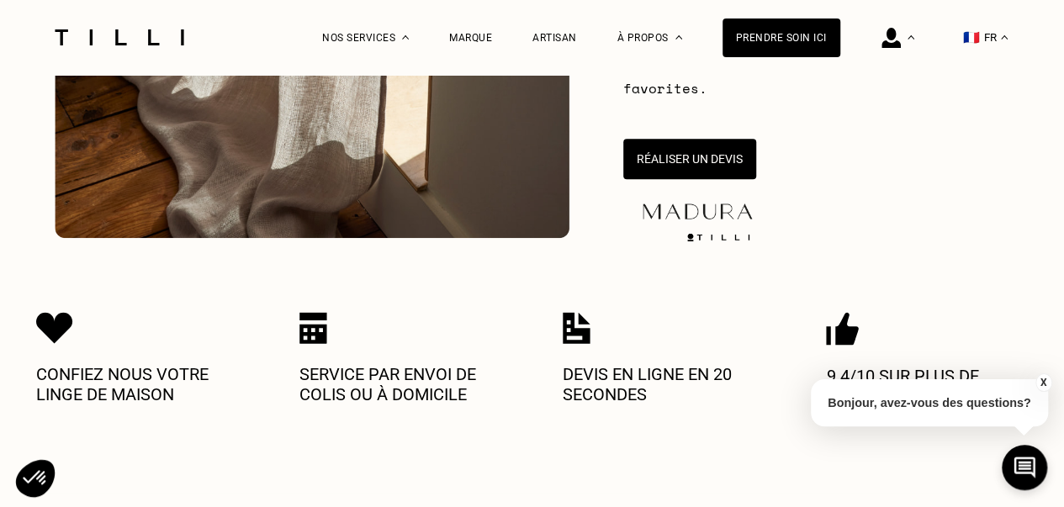  What do you see at coordinates (119, 37) in the screenshot?
I see `img: Logo du service de couturière Tilli` at bounding box center [119, 37].